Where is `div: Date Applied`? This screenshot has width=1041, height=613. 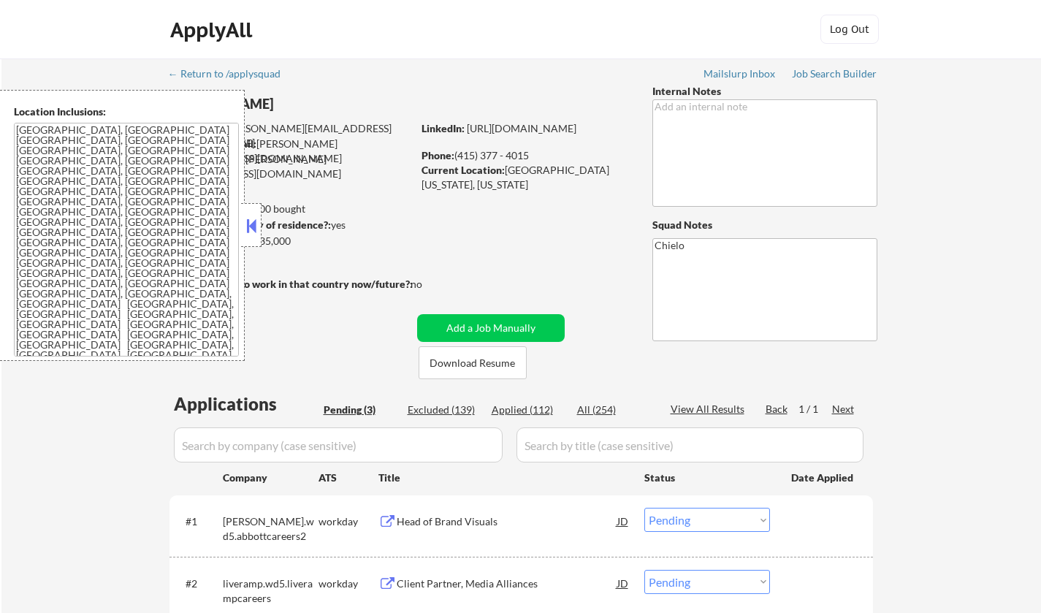
div: Date Applied is located at coordinates (823, 478).